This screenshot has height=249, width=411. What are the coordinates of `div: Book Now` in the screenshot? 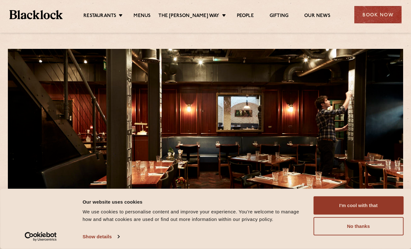 It's located at (378, 14).